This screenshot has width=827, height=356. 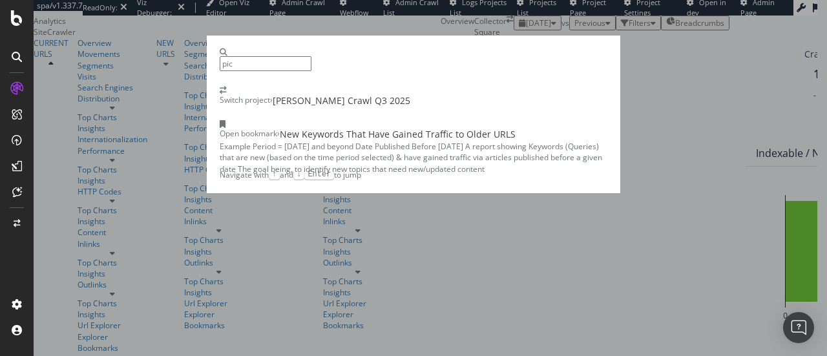 What do you see at coordinates (319, 175) in the screenshot?
I see `kbd: Enter` at bounding box center [319, 175].